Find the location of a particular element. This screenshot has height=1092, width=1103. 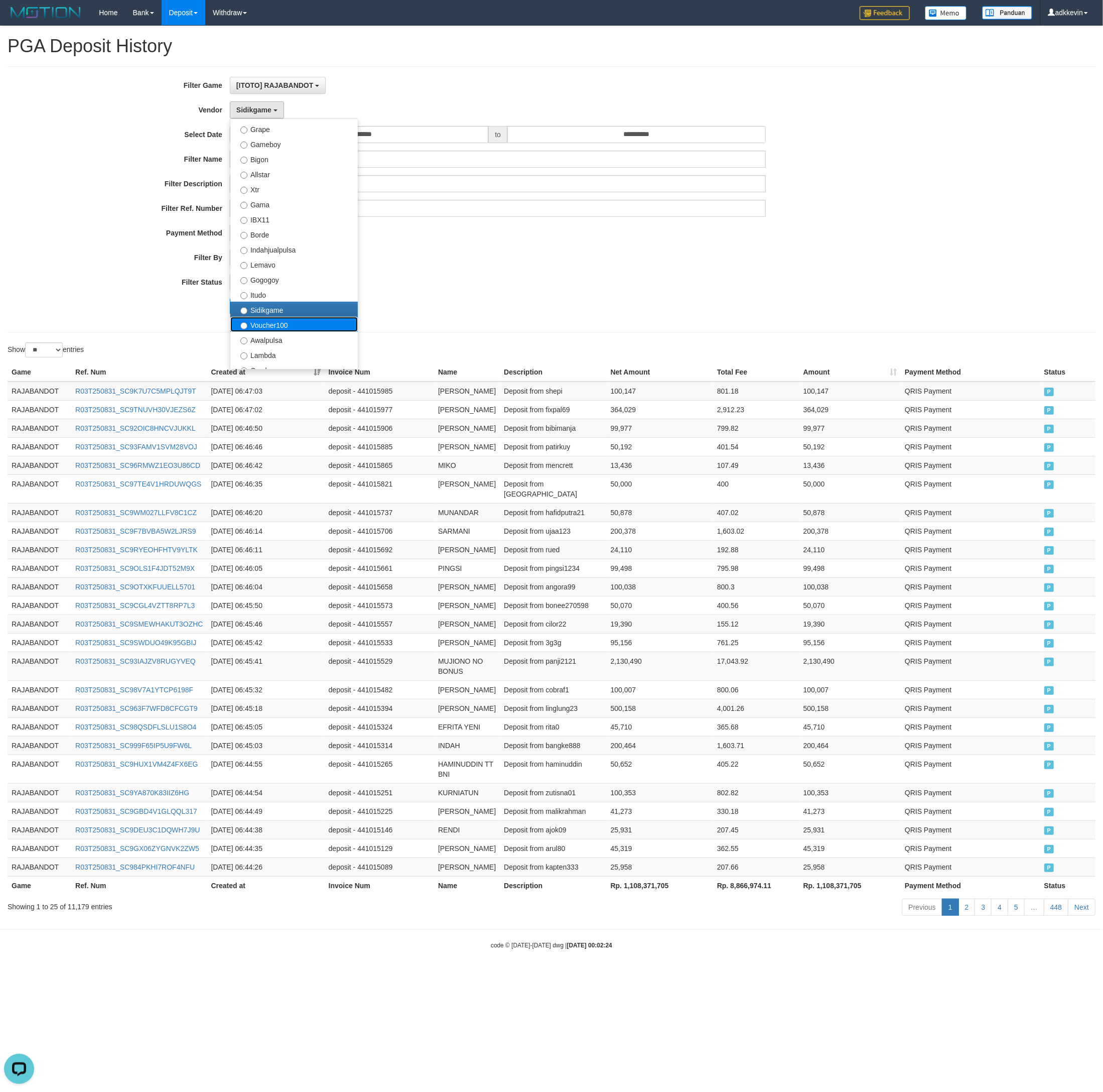

td: MUNANDAR is located at coordinates (467, 512).